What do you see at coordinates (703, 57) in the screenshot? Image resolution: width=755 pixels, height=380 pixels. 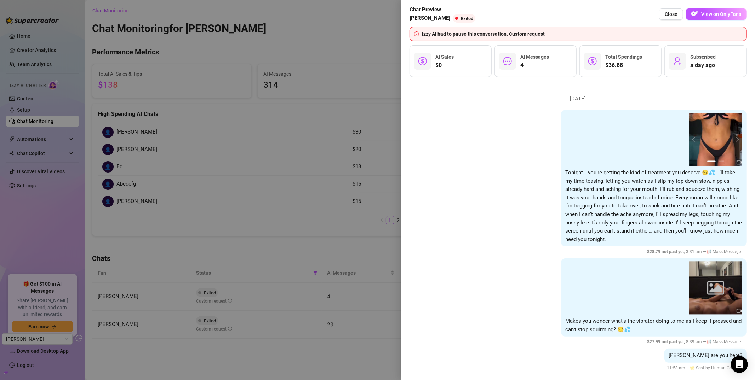 I see `span: Subscribed` at bounding box center [703, 57].